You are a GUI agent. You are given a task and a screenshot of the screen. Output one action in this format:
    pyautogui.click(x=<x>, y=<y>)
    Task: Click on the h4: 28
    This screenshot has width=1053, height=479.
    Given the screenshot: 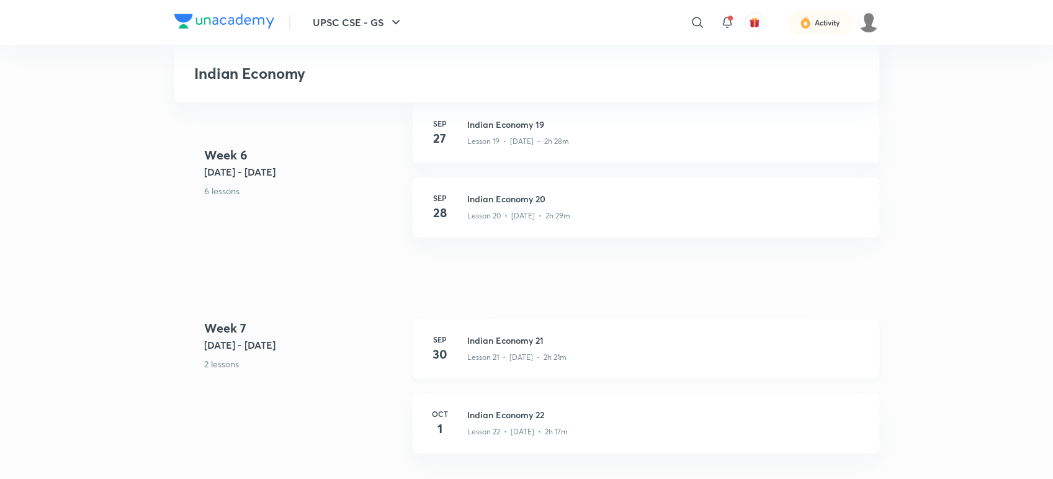 What is the action you would take?
    pyautogui.click(x=440, y=213)
    